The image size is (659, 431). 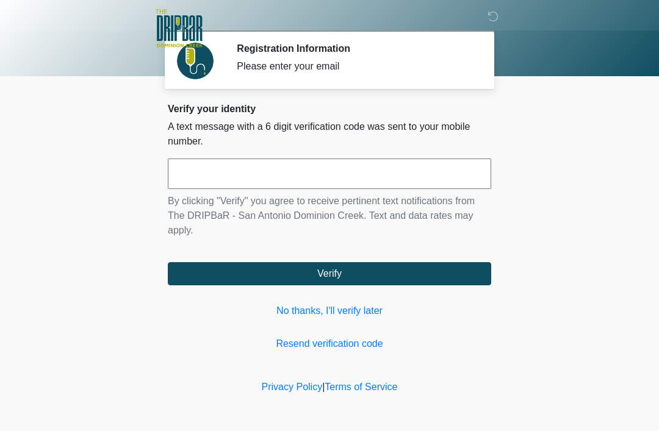 I want to click on p: By clicking "Verify" you agree to receive pertinent text notifications from The DRIPBaR - San Ant..., so click(x=329, y=216).